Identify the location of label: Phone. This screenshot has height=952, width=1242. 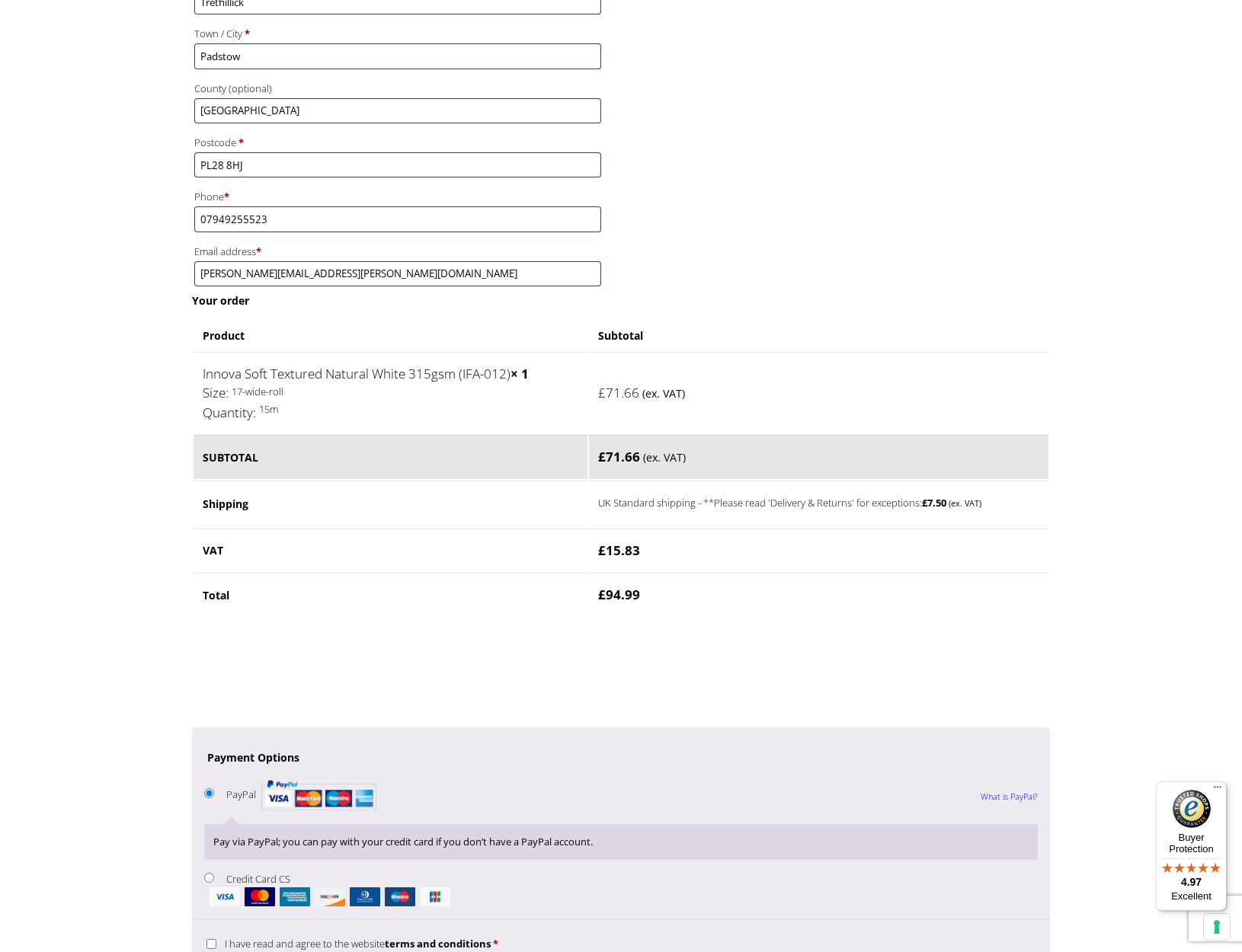
(397, 197).